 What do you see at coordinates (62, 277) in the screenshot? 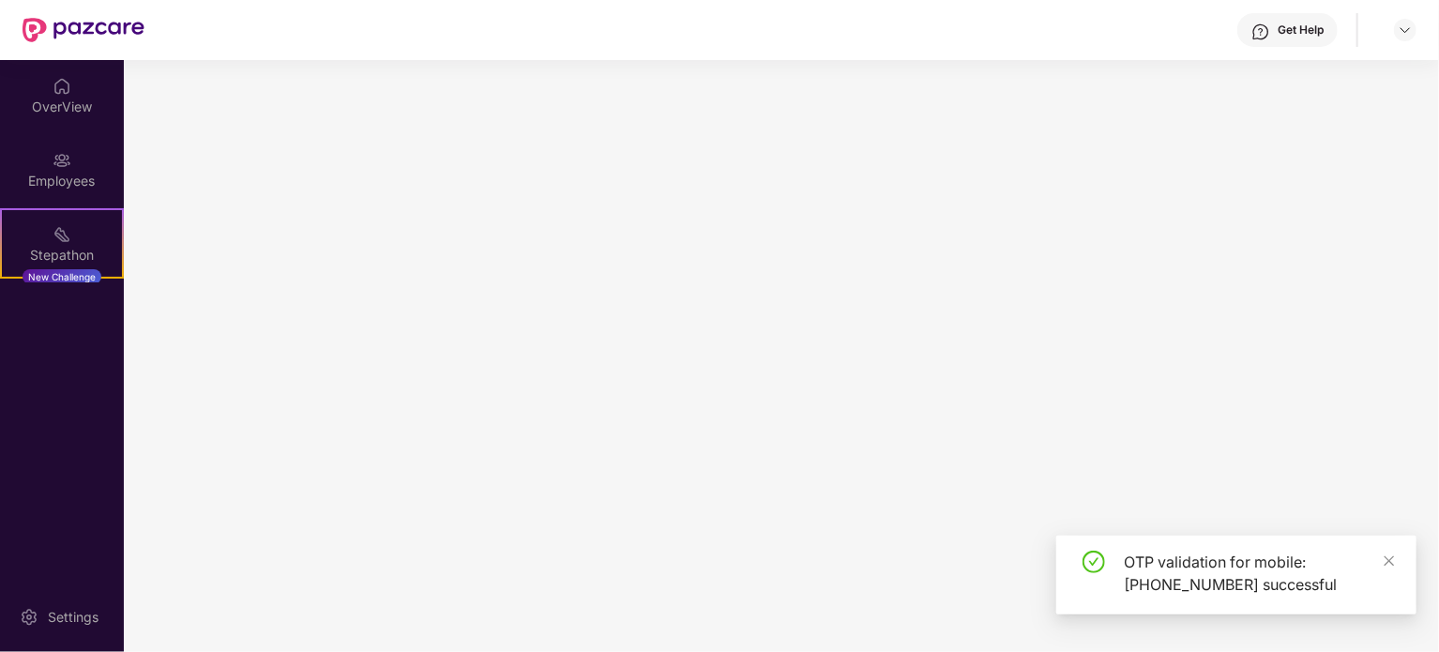
I see `div: New Challenge` at bounding box center [62, 277].